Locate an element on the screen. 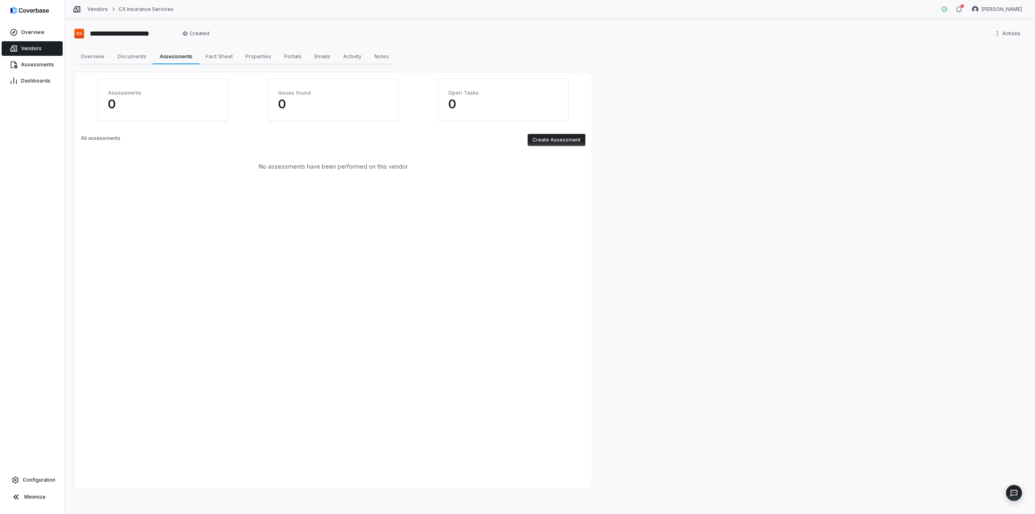 This screenshot has height=514, width=1035. button: Create Assessment is located at coordinates (556, 140).